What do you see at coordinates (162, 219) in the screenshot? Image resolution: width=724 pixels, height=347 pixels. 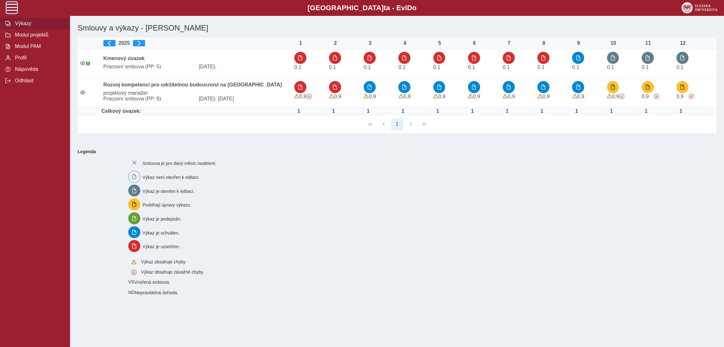 I see `span: Výkaz je podepsán.` at bounding box center [162, 219].